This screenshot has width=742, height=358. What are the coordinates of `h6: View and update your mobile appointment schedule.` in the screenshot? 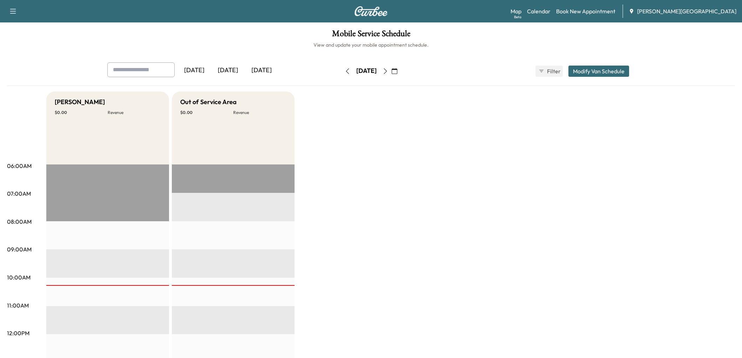 It's located at (371, 45).